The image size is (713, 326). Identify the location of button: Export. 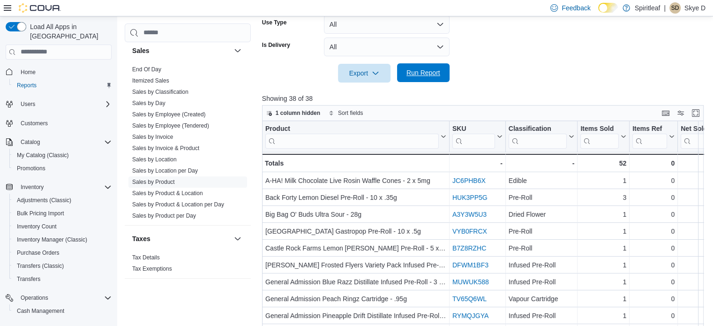
(364, 73).